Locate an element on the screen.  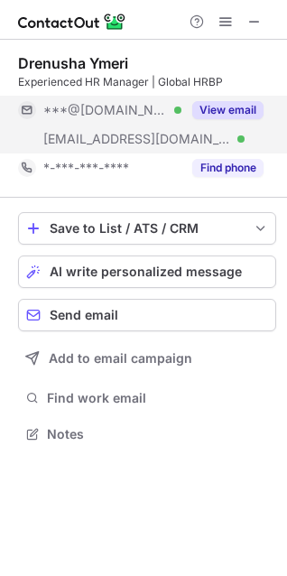
img: ContactOut v5.3.10 is located at coordinates (72, 22).